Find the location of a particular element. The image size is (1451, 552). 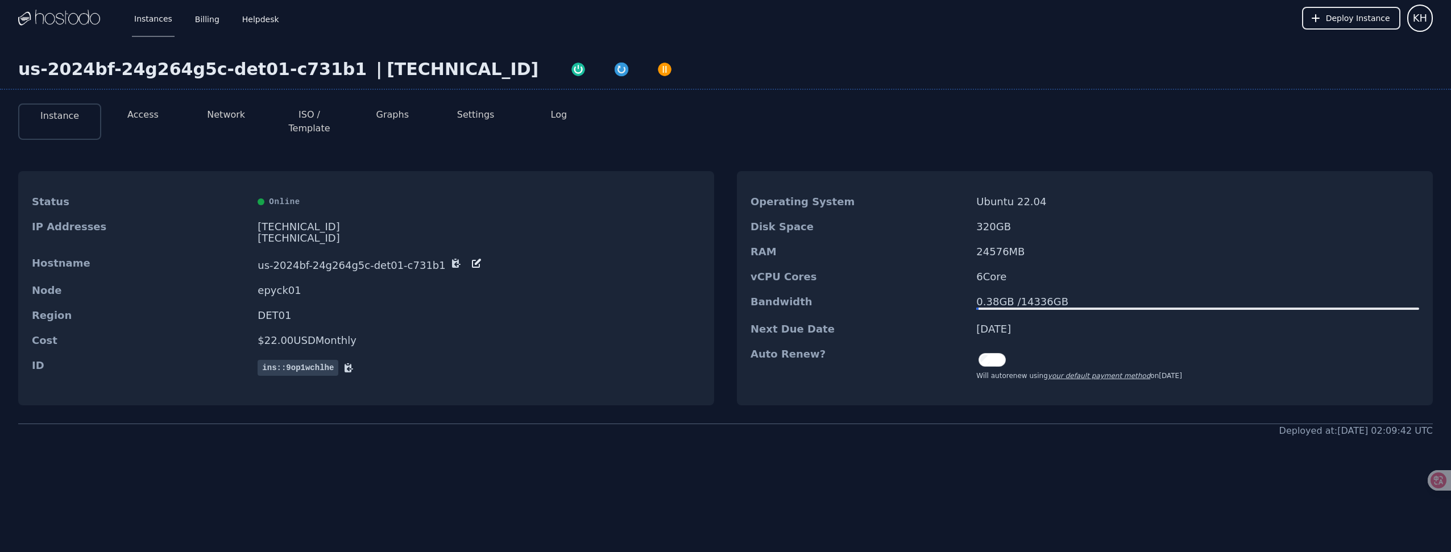

span: KH is located at coordinates (1419, 18).